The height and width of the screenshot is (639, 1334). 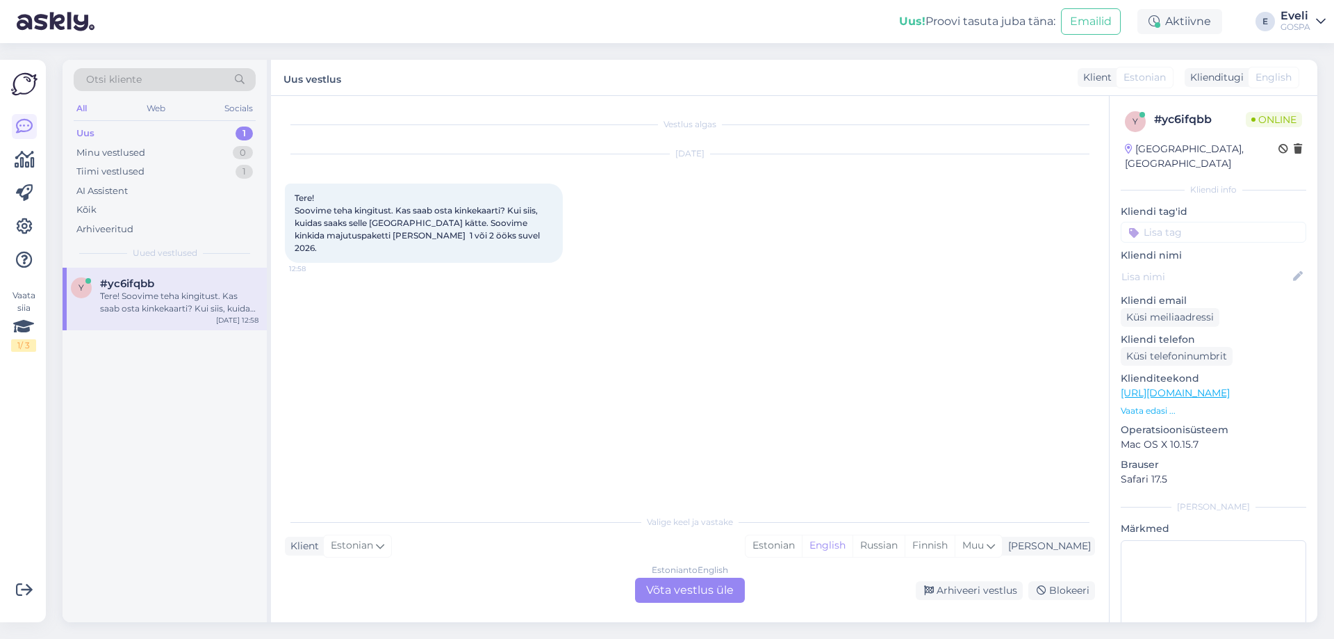 What do you see at coordinates (243, 153) in the screenshot?
I see `div: 0` at bounding box center [243, 153].